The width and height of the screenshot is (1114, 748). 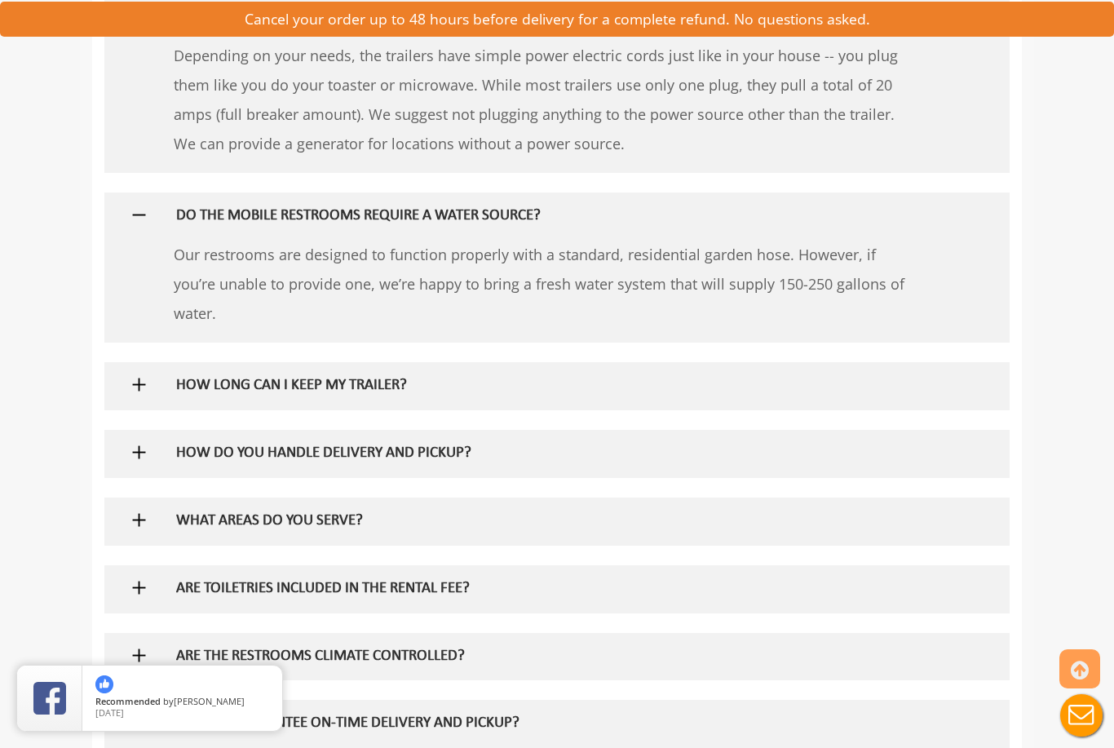 I want to click on span: by, so click(x=182, y=702).